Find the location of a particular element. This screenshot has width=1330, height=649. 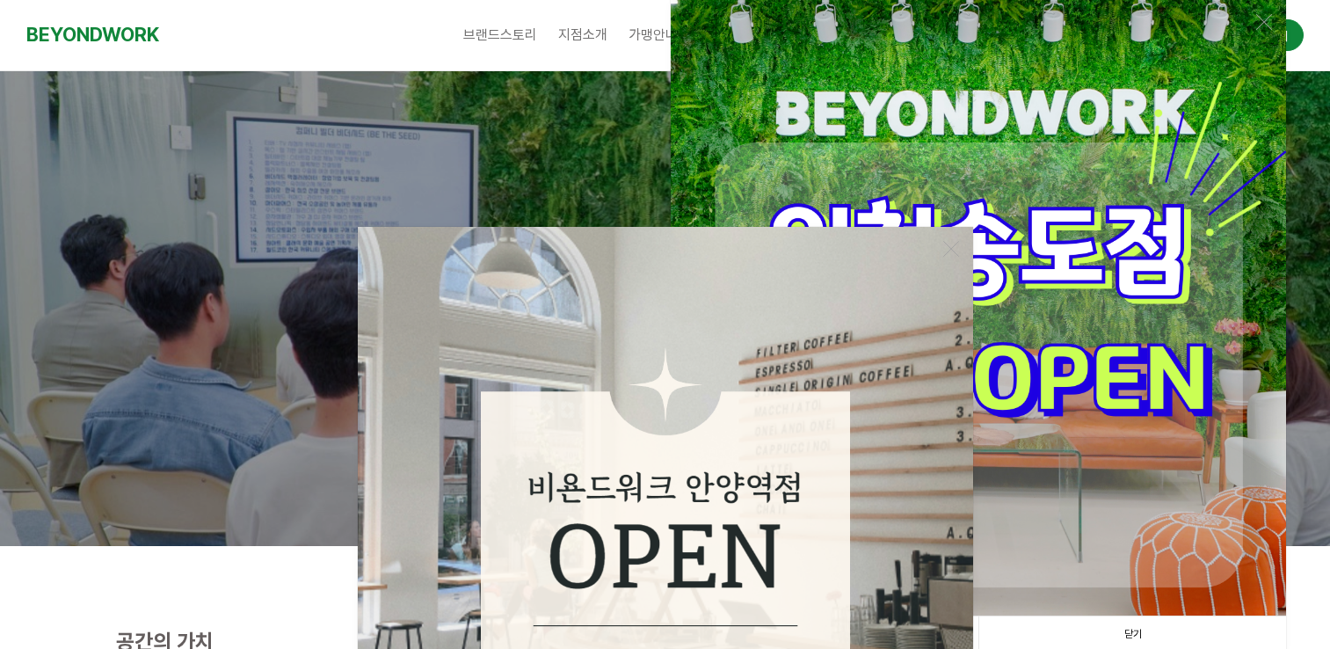

a: BEYONDWORK is located at coordinates (92, 34).